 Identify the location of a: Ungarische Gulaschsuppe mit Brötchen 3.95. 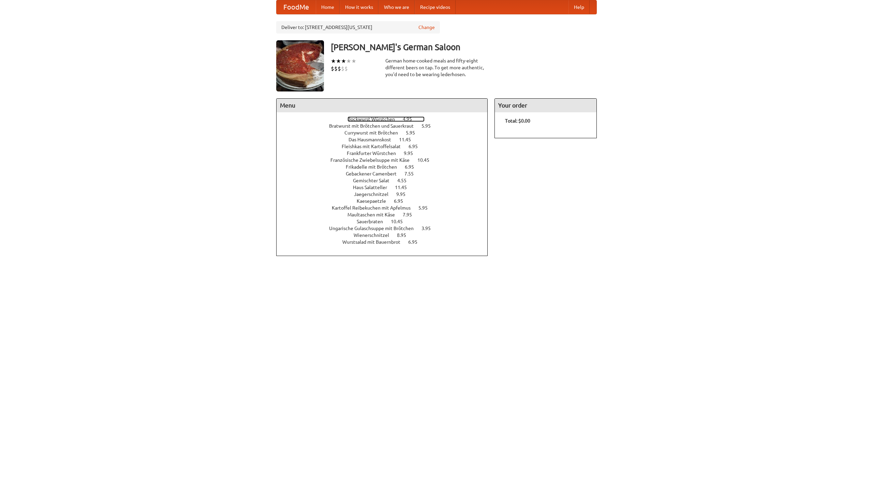
(386, 228).